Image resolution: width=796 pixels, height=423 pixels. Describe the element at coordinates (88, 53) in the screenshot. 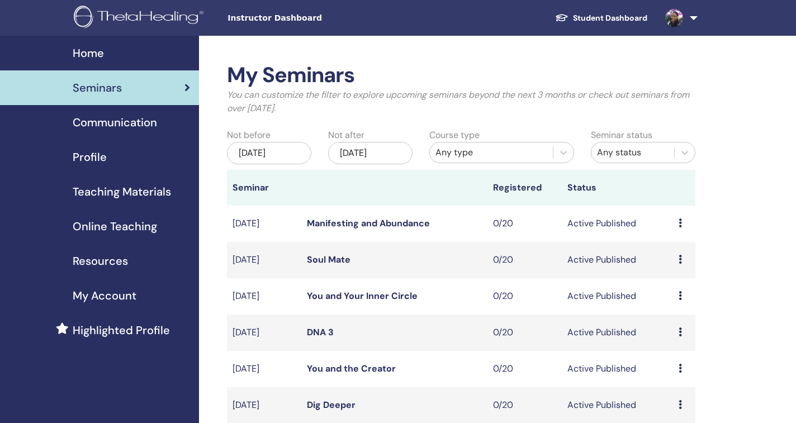

I see `span: Home` at that location.